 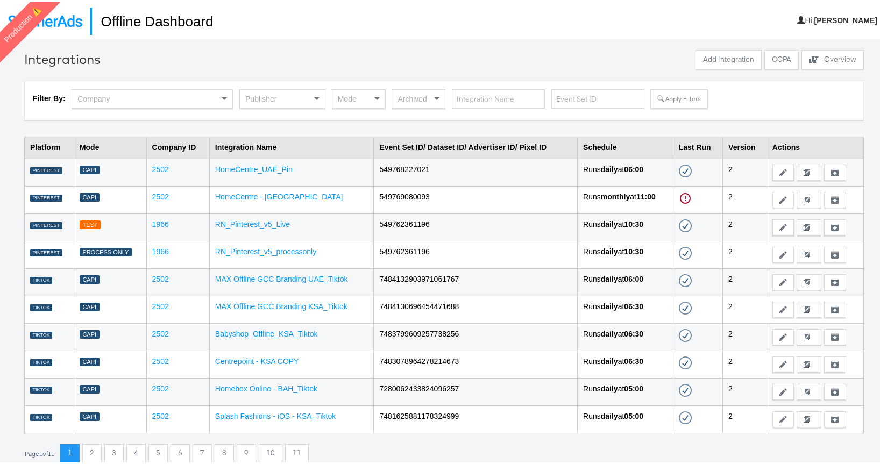 What do you see at coordinates (646, 195) in the screenshot?
I see `strong: 11:00` at bounding box center [646, 195].